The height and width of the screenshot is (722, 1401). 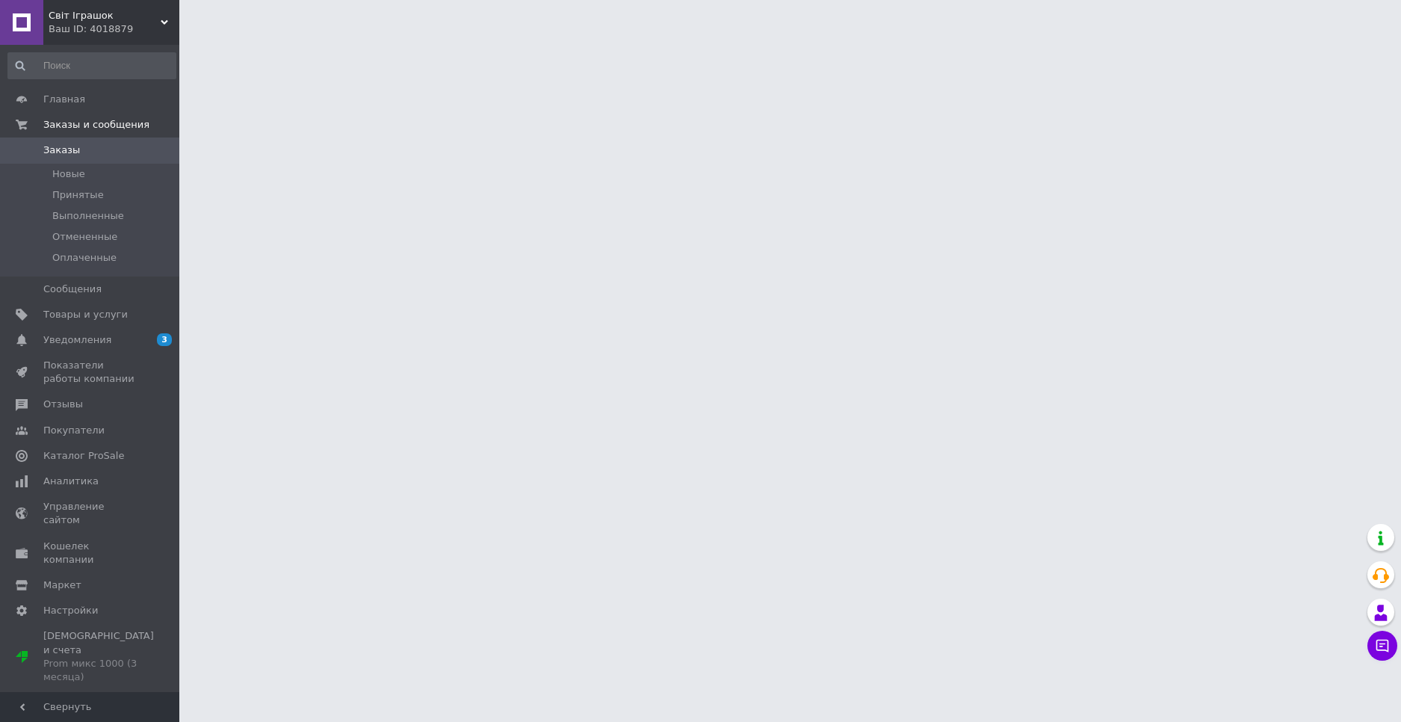 What do you see at coordinates (74, 430) in the screenshot?
I see `span: Покупатели` at bounding box center [74, 430].